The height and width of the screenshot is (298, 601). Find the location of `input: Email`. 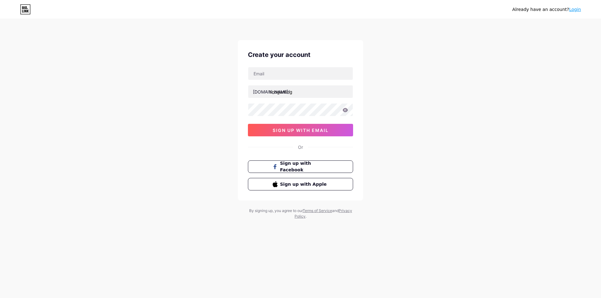

input: Email is located at coordinates (300, 74).